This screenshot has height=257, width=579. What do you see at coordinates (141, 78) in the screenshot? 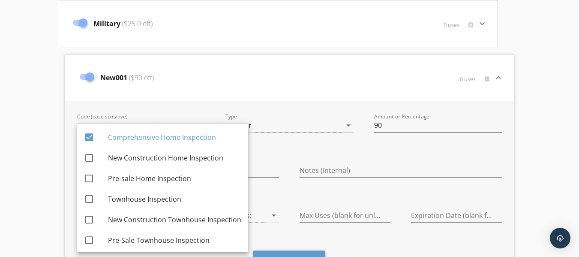
I see `span: ($90 off)` at bounding box center [141, 78].